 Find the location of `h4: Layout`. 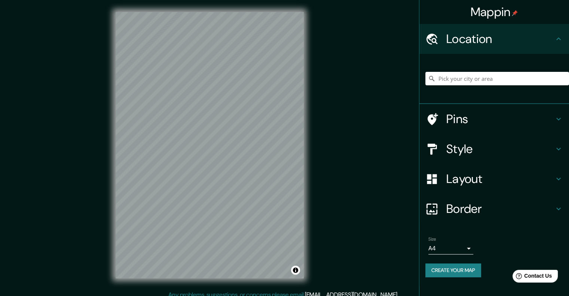

h4: Layout is located at coordinates (501, 179).